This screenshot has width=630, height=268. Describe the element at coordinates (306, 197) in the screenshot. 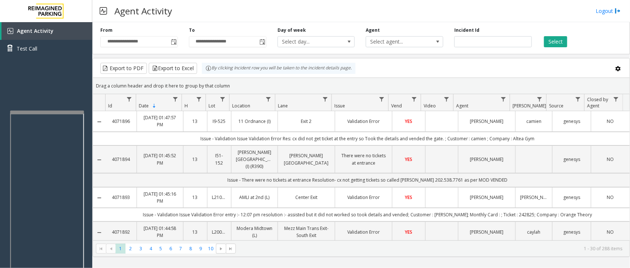

I see `a: Center Exit` at that location.